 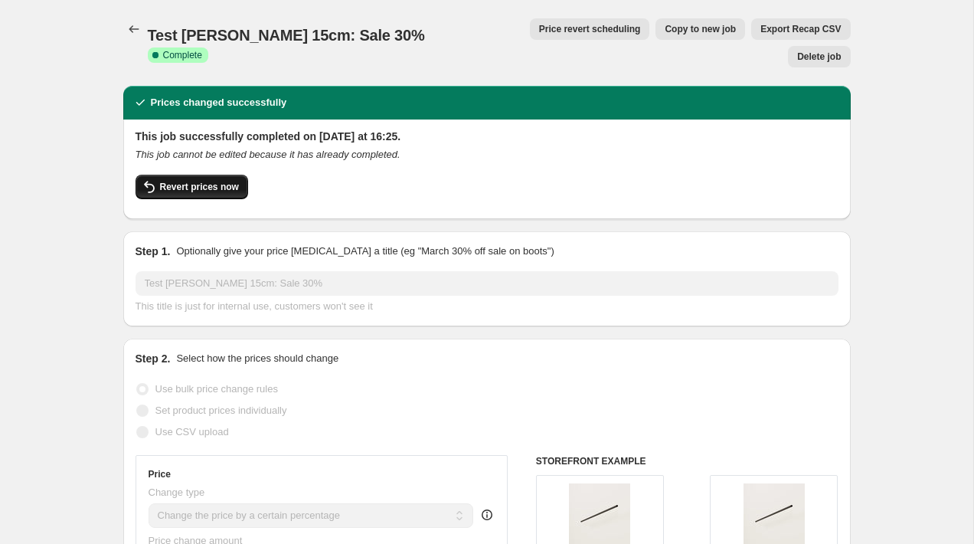 What do you see at coordinates (257, 358) in the screenshot?
I see `p: Select how the prices should change` at bounding box center [257, 358].